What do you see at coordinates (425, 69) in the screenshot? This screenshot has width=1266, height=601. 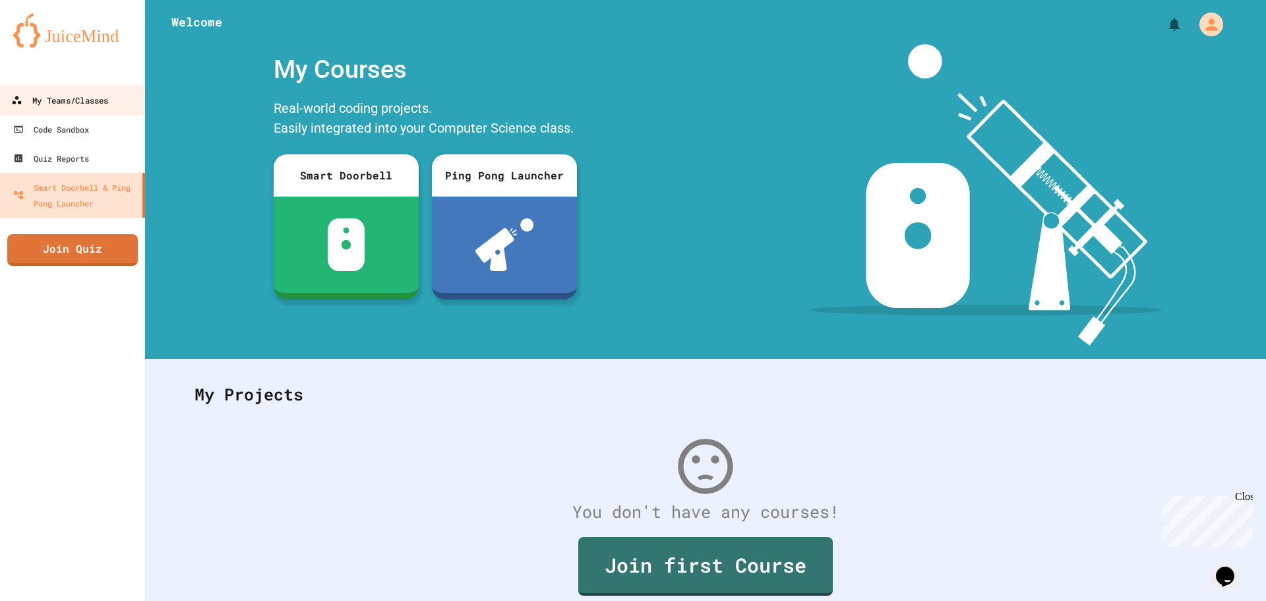 I see `div: My Courses` at bounding box center [425, 69].